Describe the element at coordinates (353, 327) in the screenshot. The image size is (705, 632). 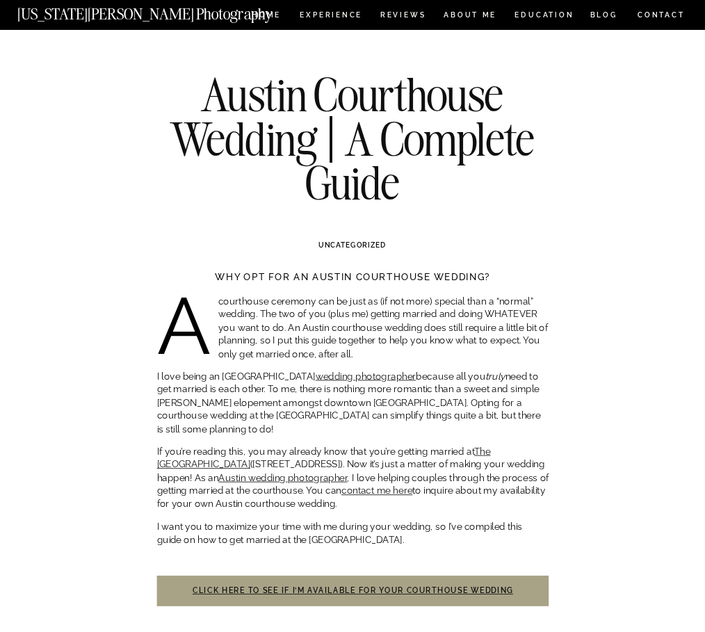
I see `p: A courthouse ceremony can be just as (if not more) special than a “normal” wedding. The two of yo...` at that location.